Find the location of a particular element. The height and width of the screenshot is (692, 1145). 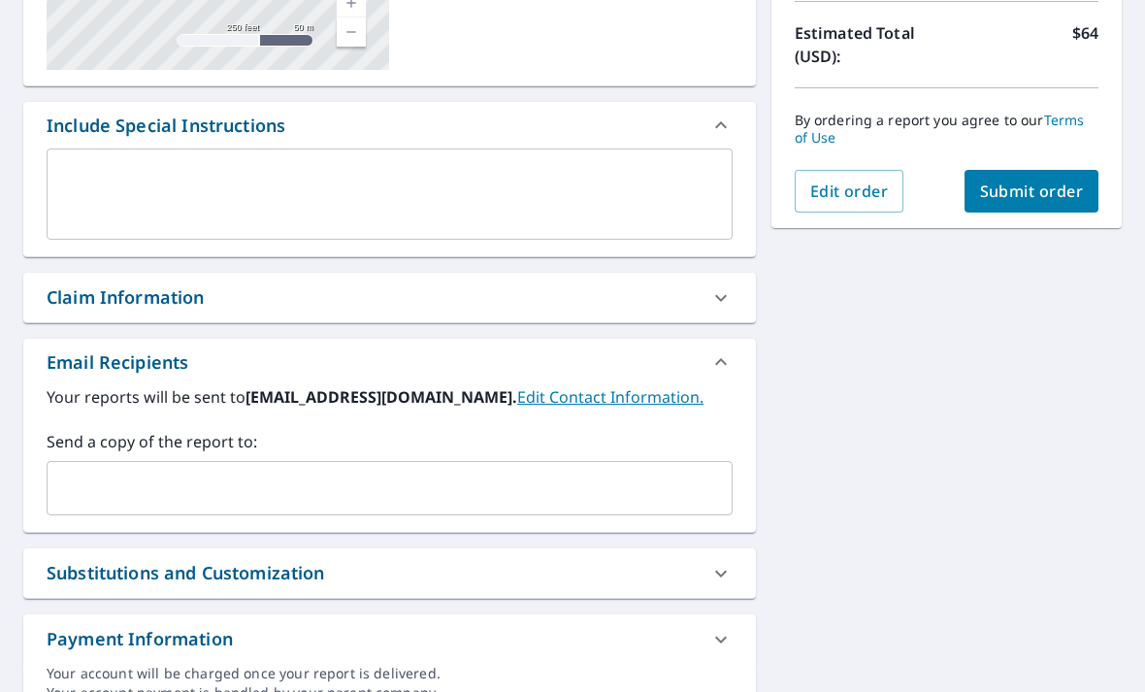

a: EditContactInfo is located at coordinates (610, 397).